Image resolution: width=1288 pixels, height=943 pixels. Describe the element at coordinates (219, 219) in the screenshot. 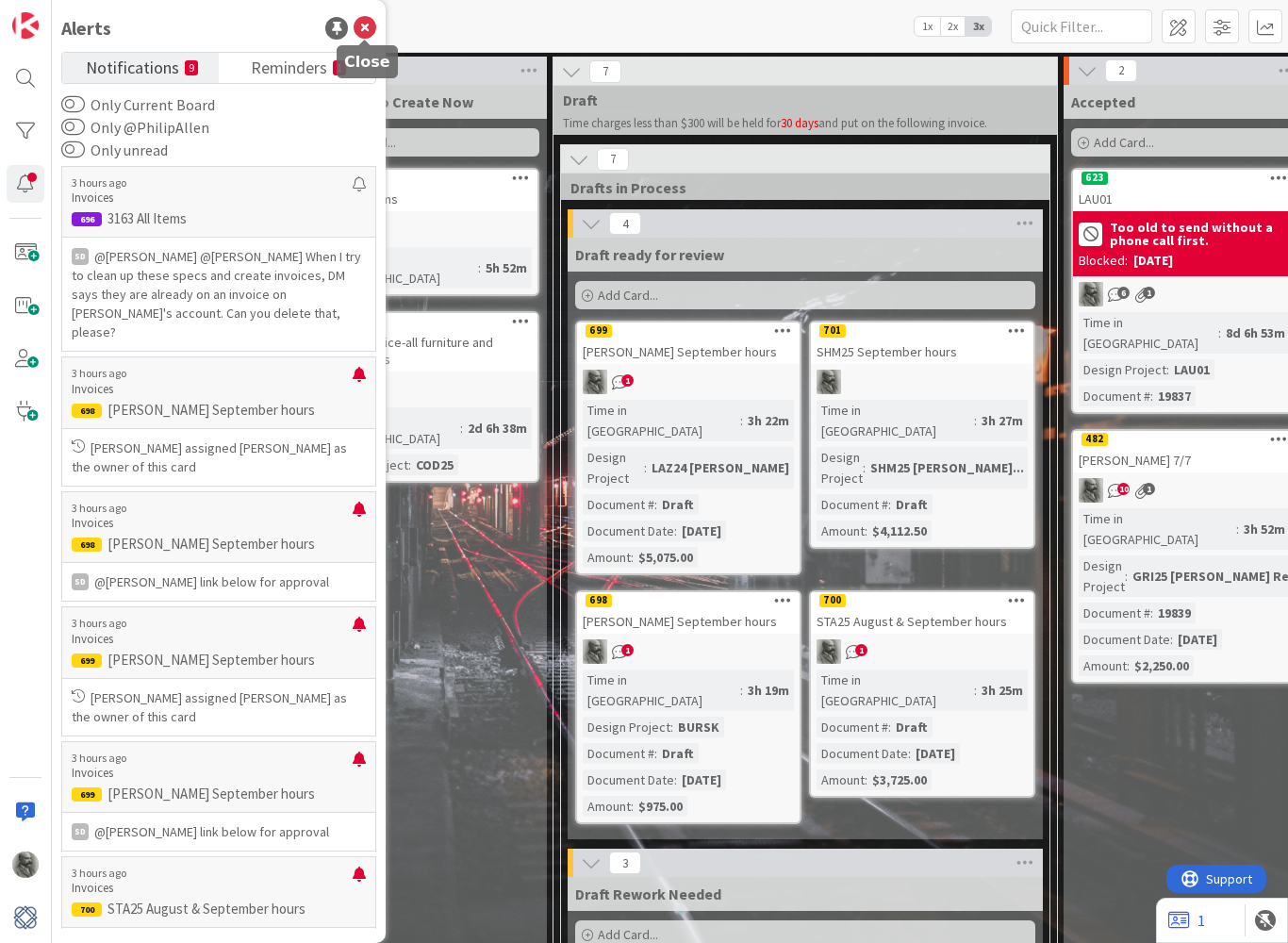

I see `p: 3163 All Items` at that location.